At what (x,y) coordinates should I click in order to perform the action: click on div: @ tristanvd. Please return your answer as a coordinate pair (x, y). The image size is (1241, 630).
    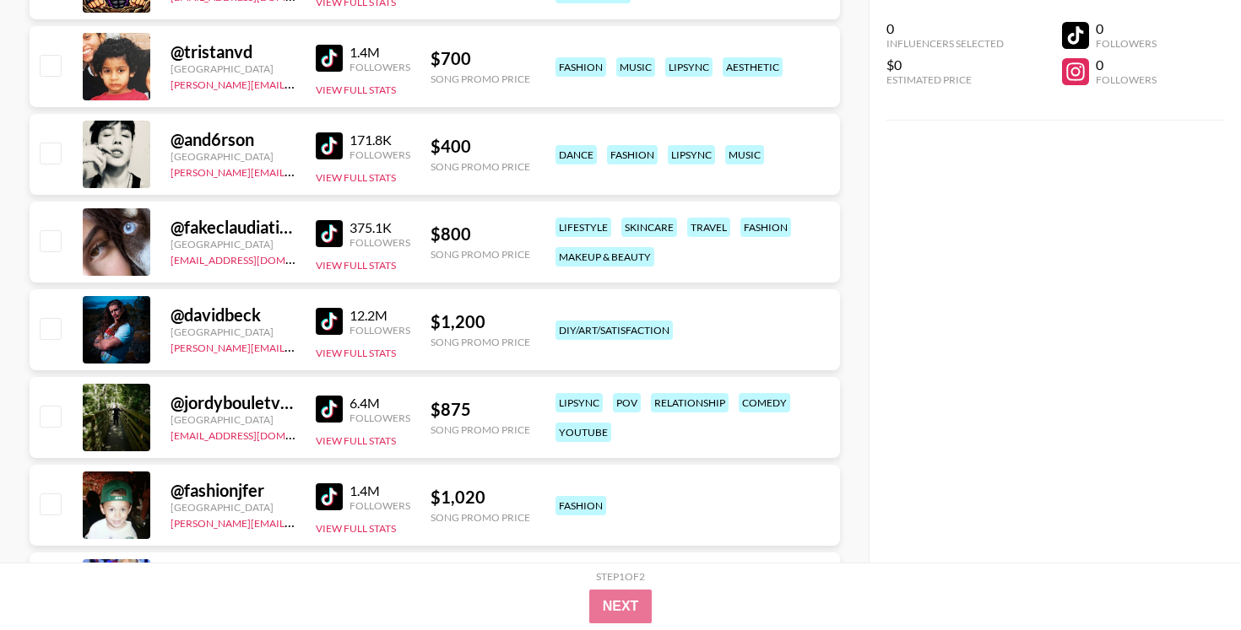
    Looking at the image, I should click on (233, 51).